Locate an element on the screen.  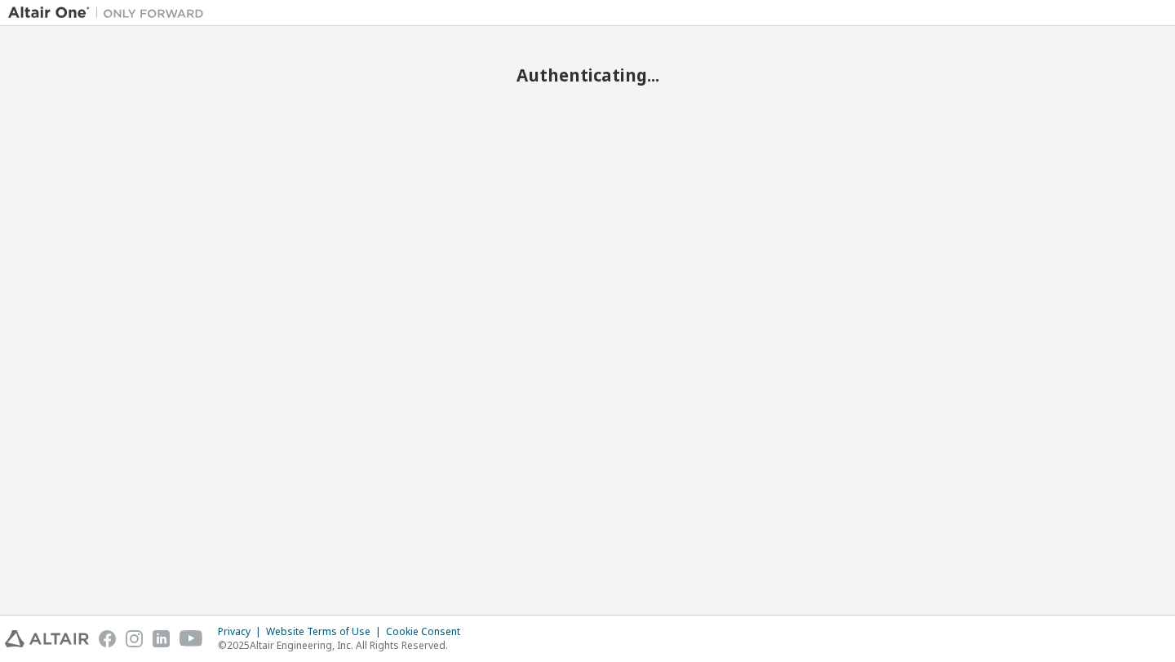
img: instagram.svg is located at coordinates (134, 639).